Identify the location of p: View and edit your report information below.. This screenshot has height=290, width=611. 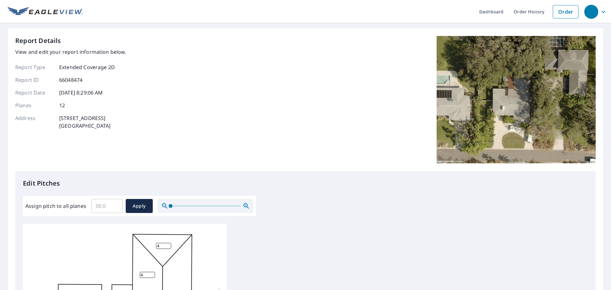
(71, 52).